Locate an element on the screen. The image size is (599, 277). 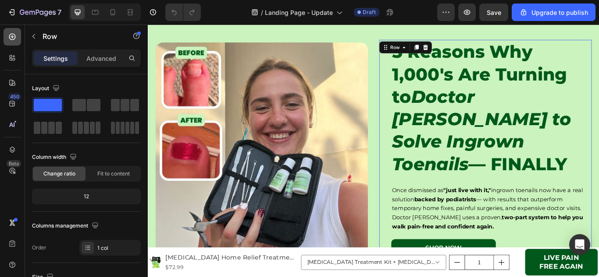
span: Change ratio is located at coordinates (59, 174).